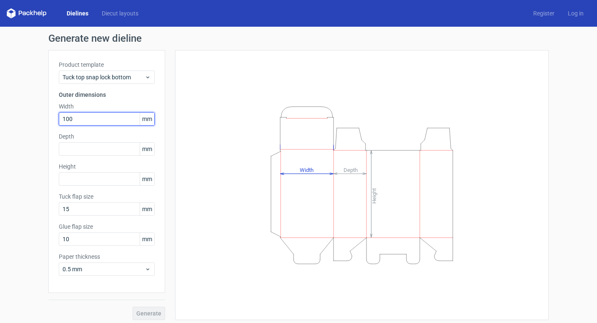 This screenshot has width=597, height=323. I want to click on label: Paper thickness, so click(107, 256).